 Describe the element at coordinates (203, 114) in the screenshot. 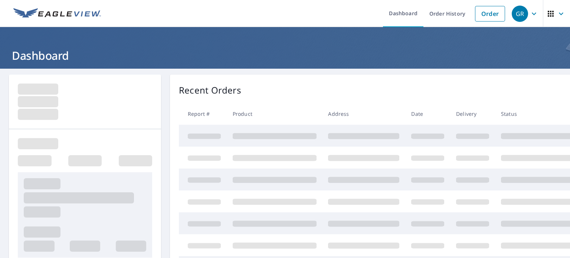

I see `th: Report #` at that location.